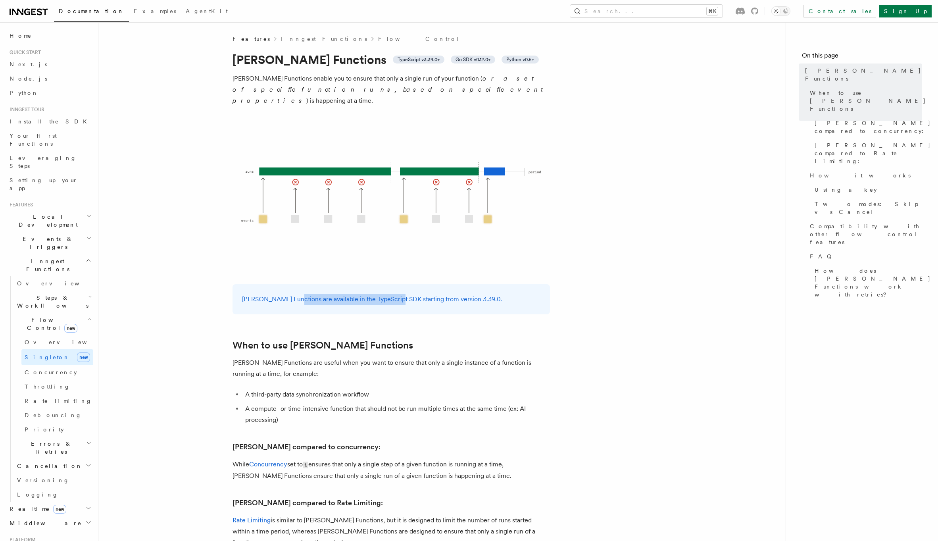 Image resolution: width=938 pixels, height=541 pixels. What do you see at coordinates (24, 93) in the screenshot?
I see `span: Python` at bounding box center [24, 93].